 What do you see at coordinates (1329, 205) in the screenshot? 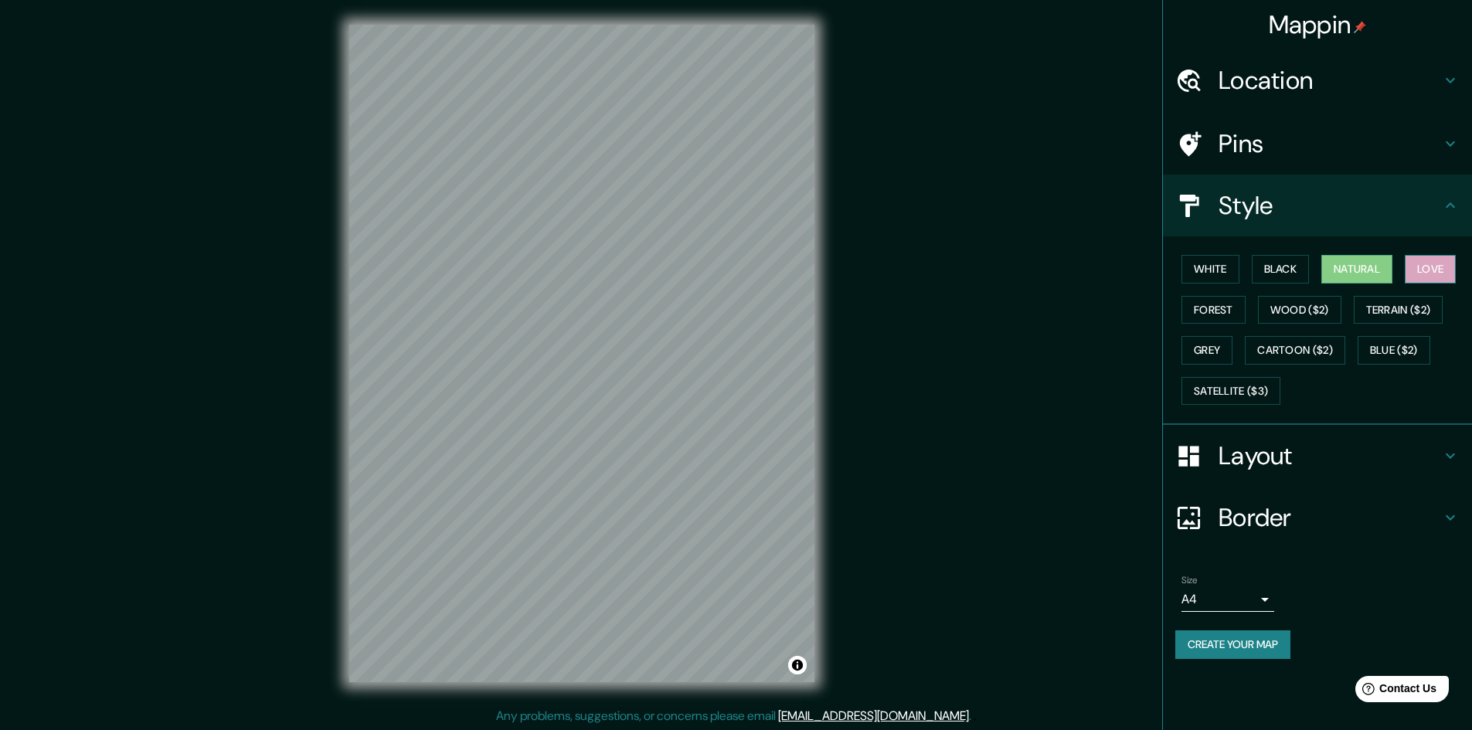
I see `h4: Style` at bounding box center [1329, 205].